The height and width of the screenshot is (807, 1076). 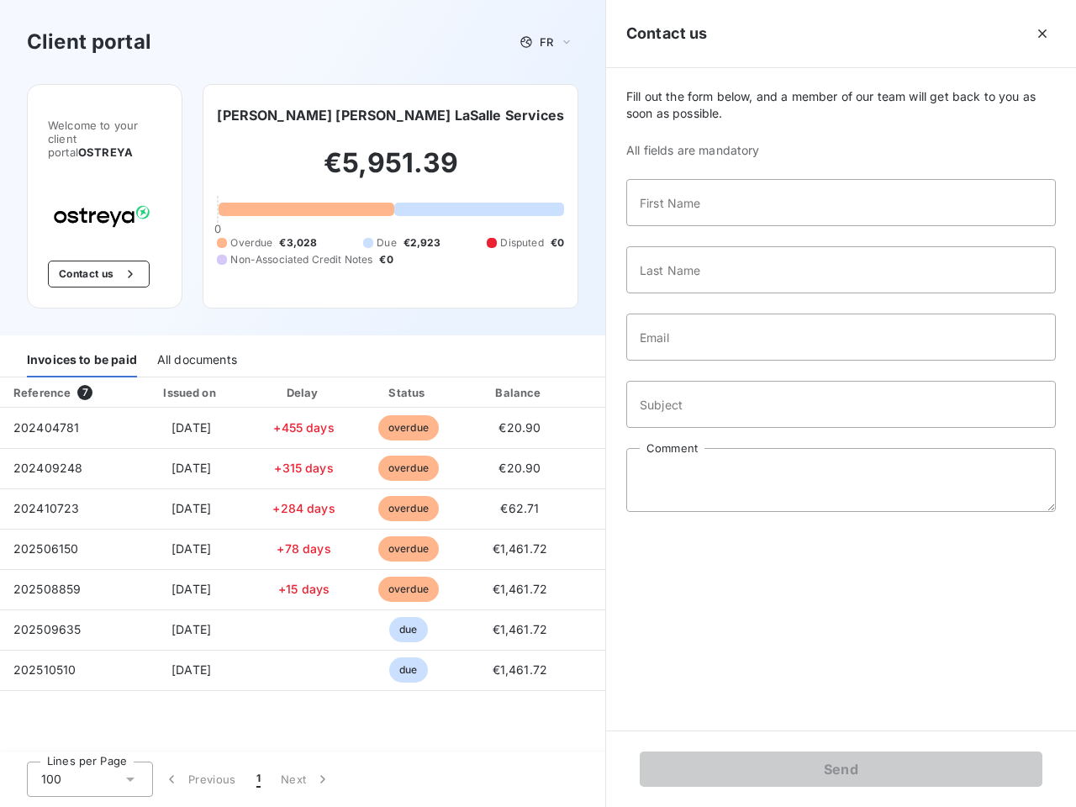 What do you see at coordinates (519, 392) in the screenshot?
I see `div: Balance` at bounding box center [519, 392].